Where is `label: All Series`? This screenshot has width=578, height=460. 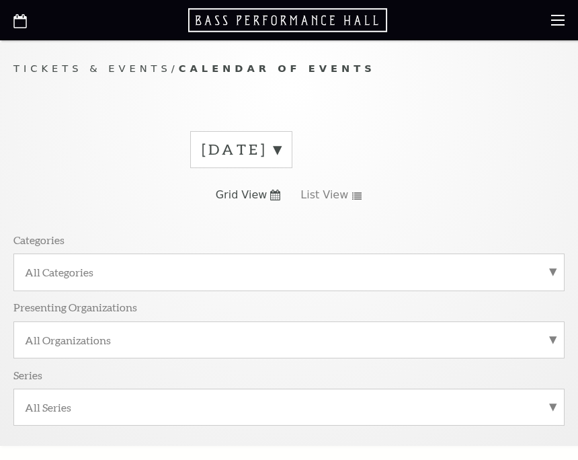
label: All Series is located at coordinates (289, 407).